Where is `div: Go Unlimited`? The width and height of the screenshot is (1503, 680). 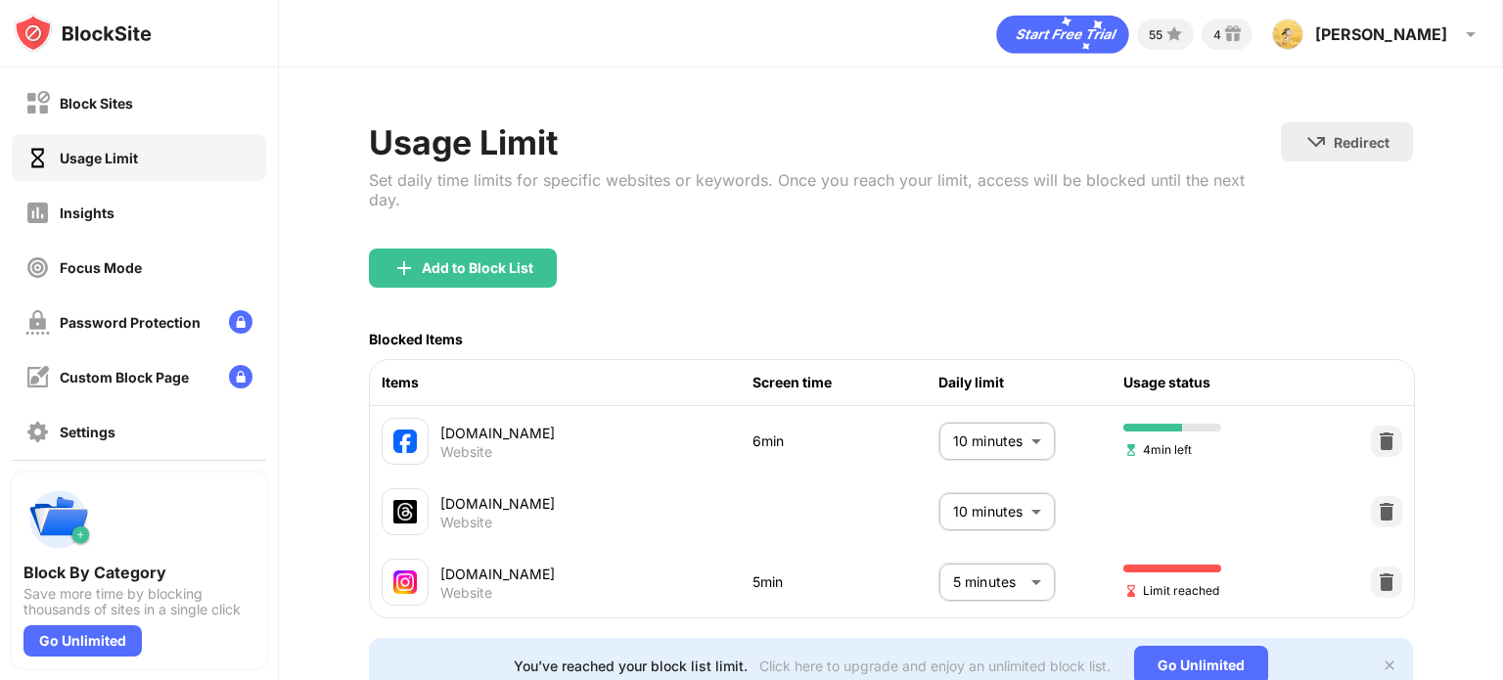 div: Go Unlimited is located at coordinates (82, 641).